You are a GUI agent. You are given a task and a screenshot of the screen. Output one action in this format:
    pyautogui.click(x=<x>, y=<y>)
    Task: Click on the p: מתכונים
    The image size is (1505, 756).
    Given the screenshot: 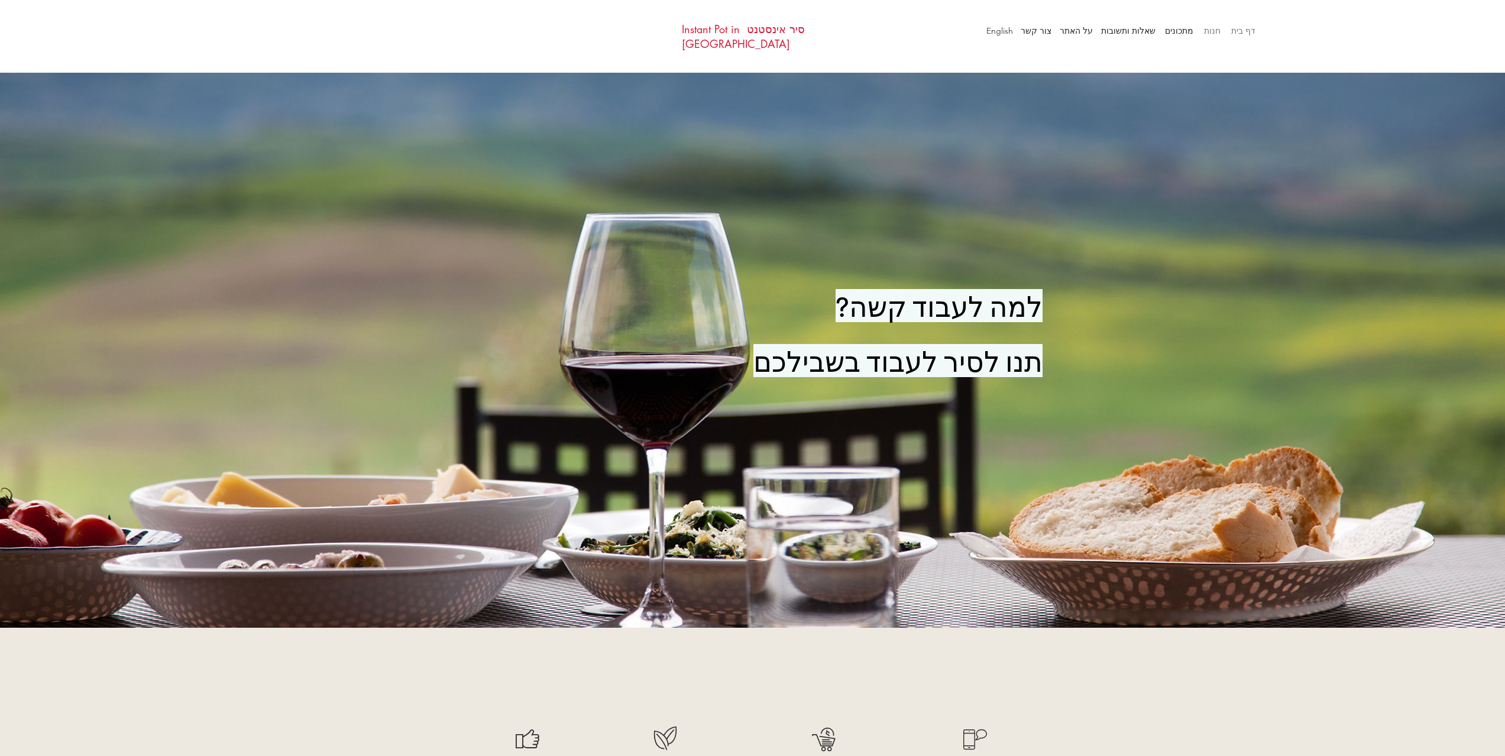 What is the action you would take?
    pyautogui.click(x=1179, y=31)
    